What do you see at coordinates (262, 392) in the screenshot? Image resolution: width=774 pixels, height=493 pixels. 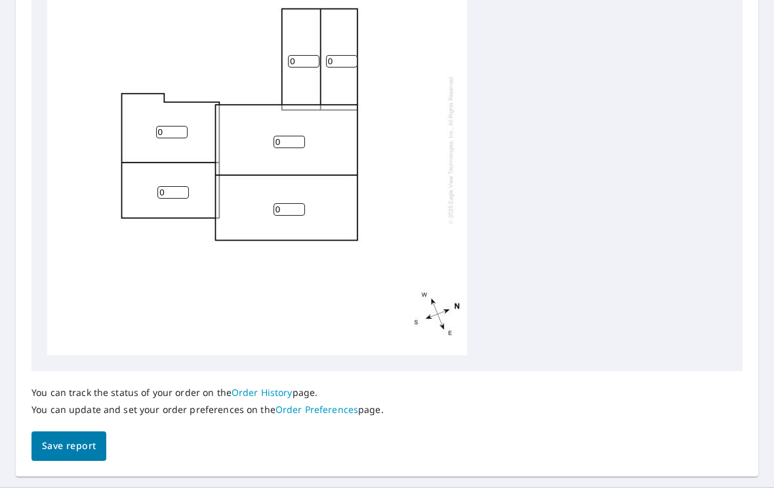 I see `a: Order History` at bounding box center [262, 392].